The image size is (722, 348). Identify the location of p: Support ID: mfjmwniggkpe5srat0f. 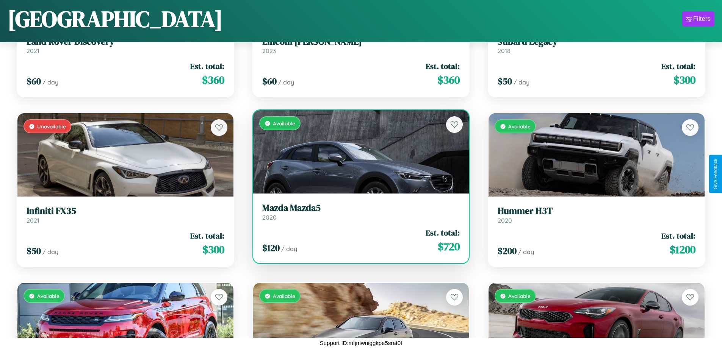
(361, 343).